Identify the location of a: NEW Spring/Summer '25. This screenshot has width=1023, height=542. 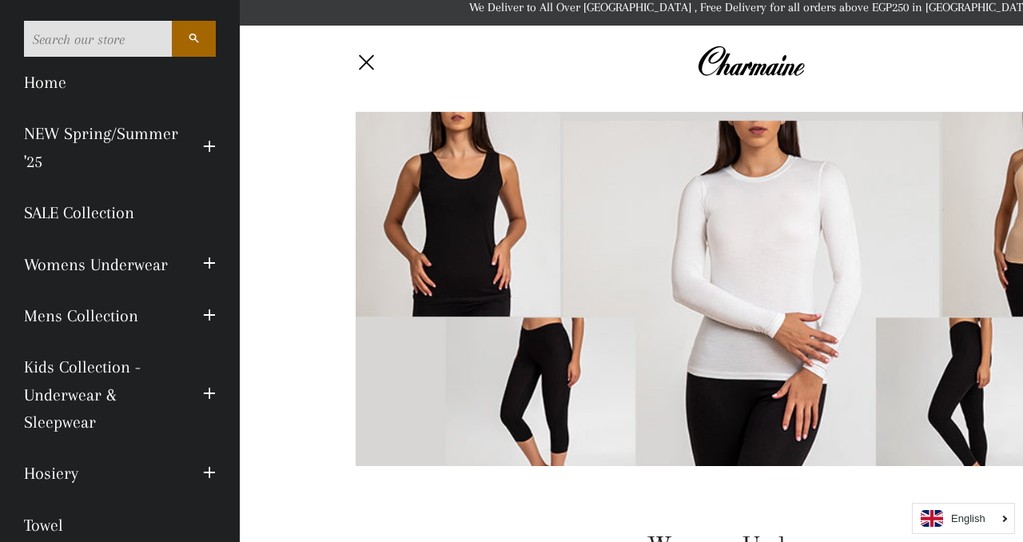
(101, 147).